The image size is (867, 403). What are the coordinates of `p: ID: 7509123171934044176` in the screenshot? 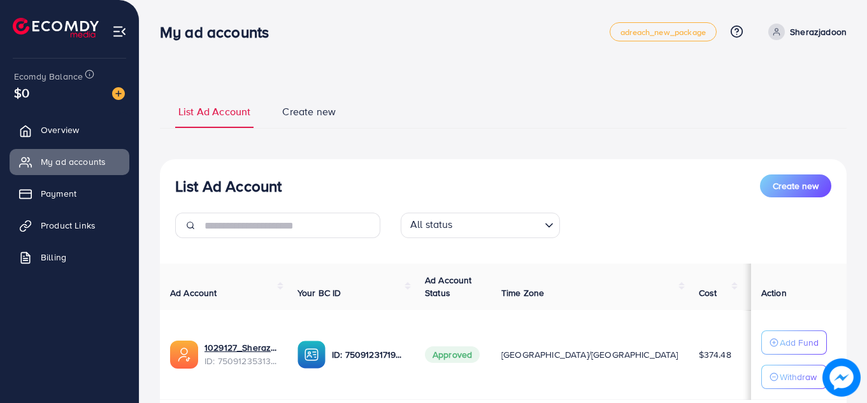 It's located at (368, 355).